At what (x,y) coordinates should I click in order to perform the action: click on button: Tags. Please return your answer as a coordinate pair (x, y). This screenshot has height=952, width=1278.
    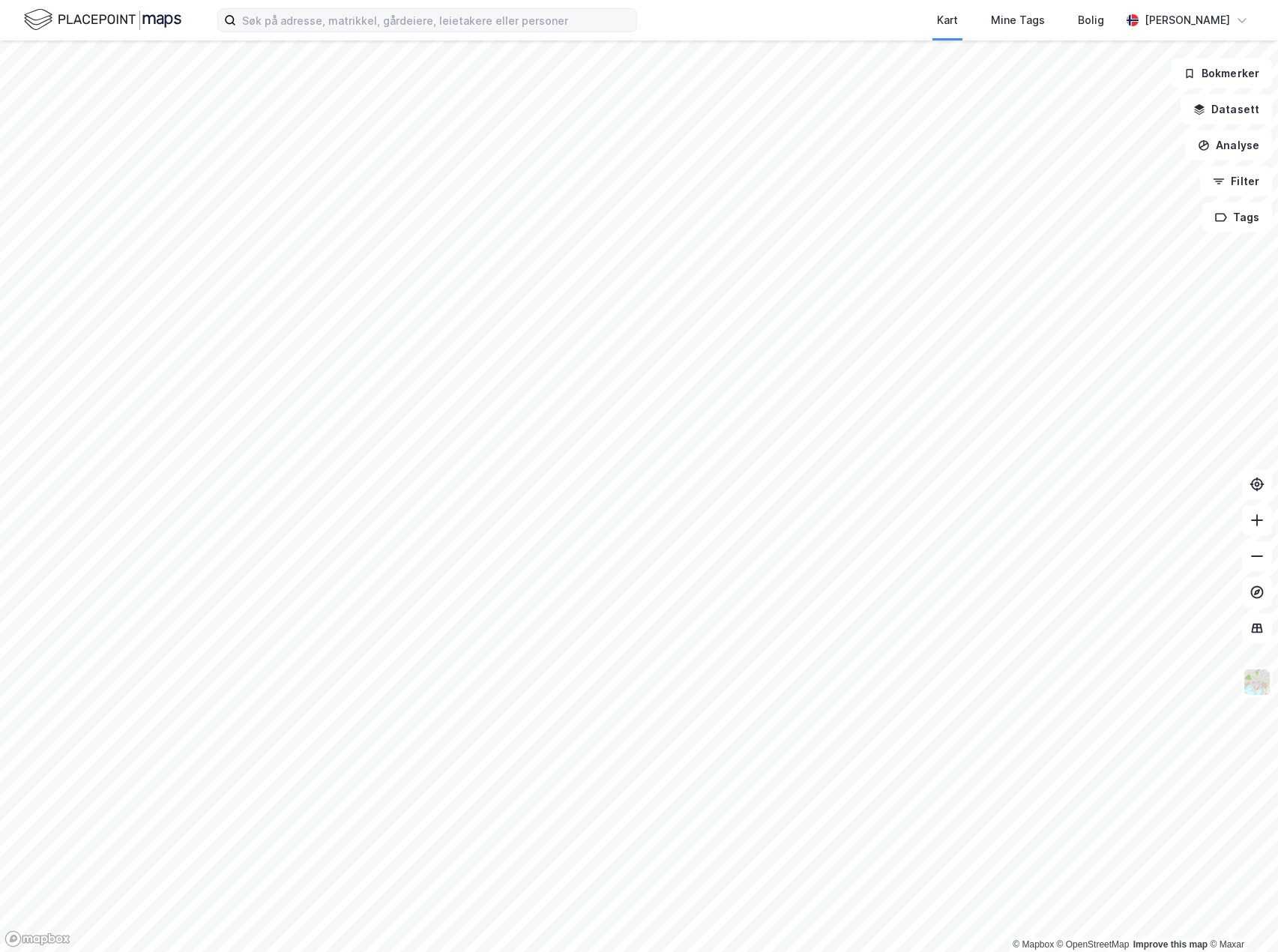
    Looking at the image, I should click on (1237, 218).